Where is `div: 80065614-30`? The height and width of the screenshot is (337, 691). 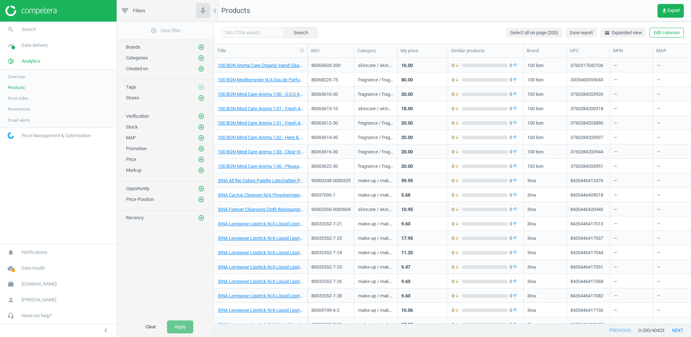 div: 80065614-30 is located at coordinates (331, 138).